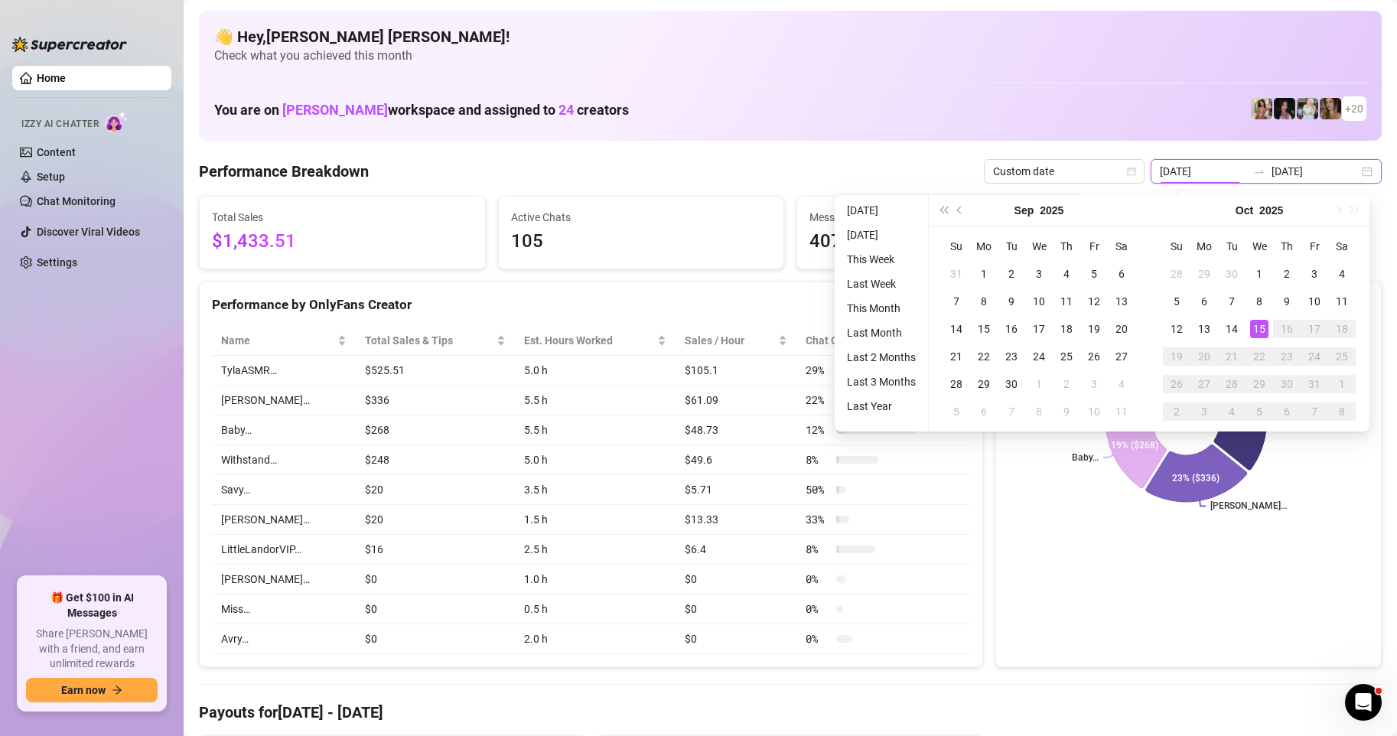 Image resolution: width=1397 pixels, height=736 pixels. What do you see at coordinates (1342, 302) in the screenshot?
I see `td: 2025-10-11` at bounding box center [1342, 302].